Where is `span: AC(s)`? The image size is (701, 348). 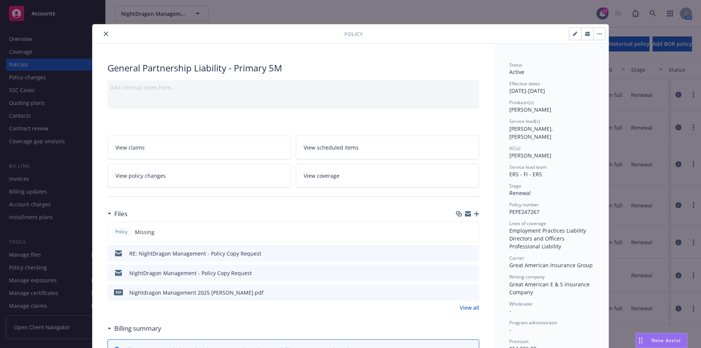
span: AC(s) is located at coordinates (515, 148).